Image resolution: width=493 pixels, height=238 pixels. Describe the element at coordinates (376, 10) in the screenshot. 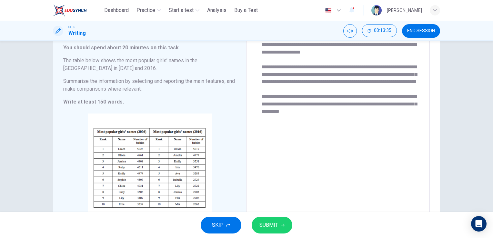

I see `img: Profile picture` at that location.